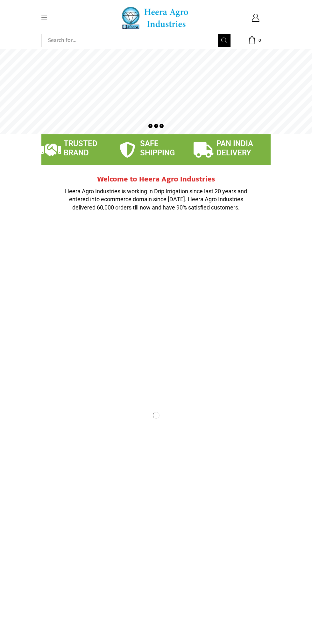 This screenshot has height=624, width=312. I want to click on p: Heera Agro Industries is working in Drip Irrigation since last 20 years and entered into ecommerc..., so click(156, 199).